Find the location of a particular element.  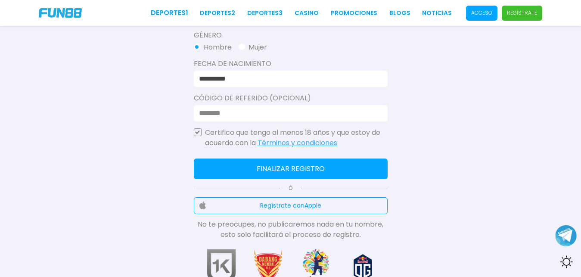

a: BLOGS is located at coordinates (400, 13).